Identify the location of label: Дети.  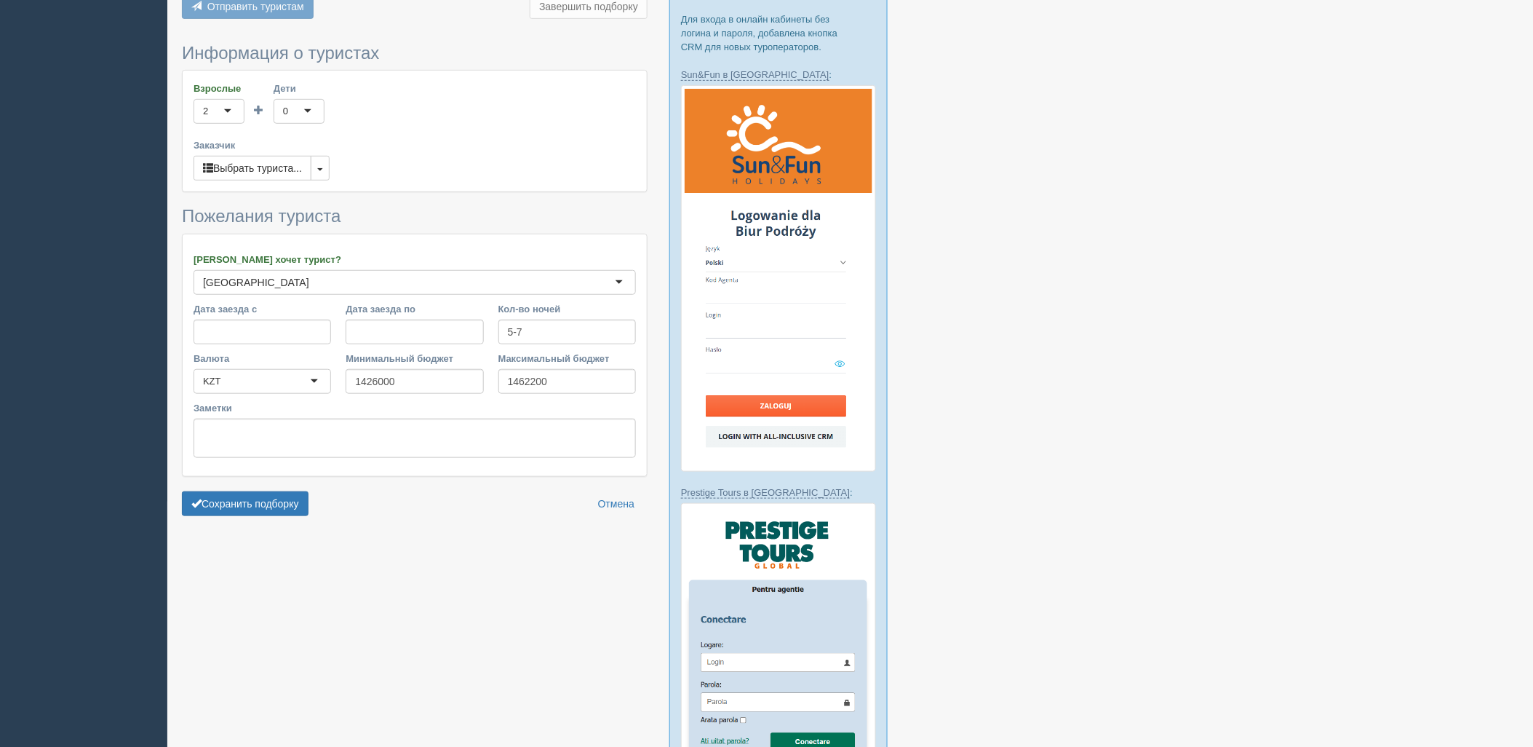
(299, 88).